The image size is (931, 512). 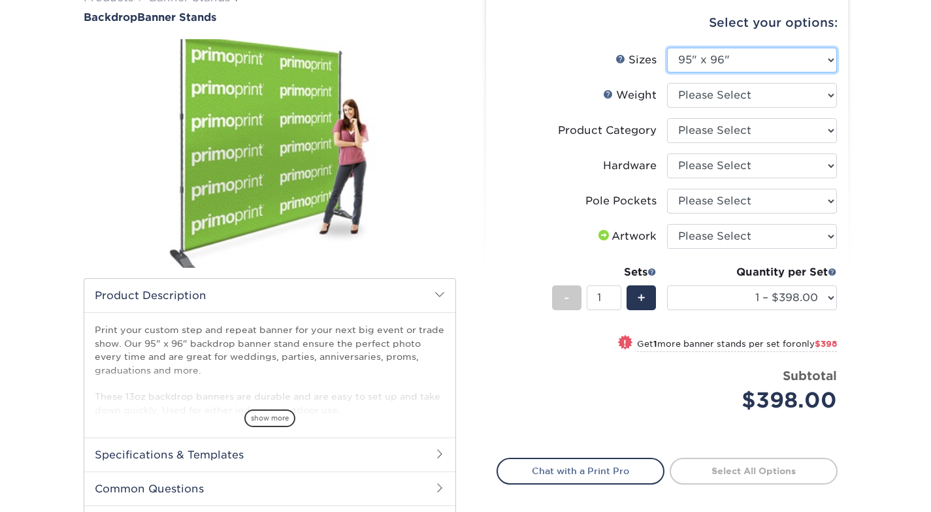 I want to click on h2: Product Description, so click(x=270, y=295).